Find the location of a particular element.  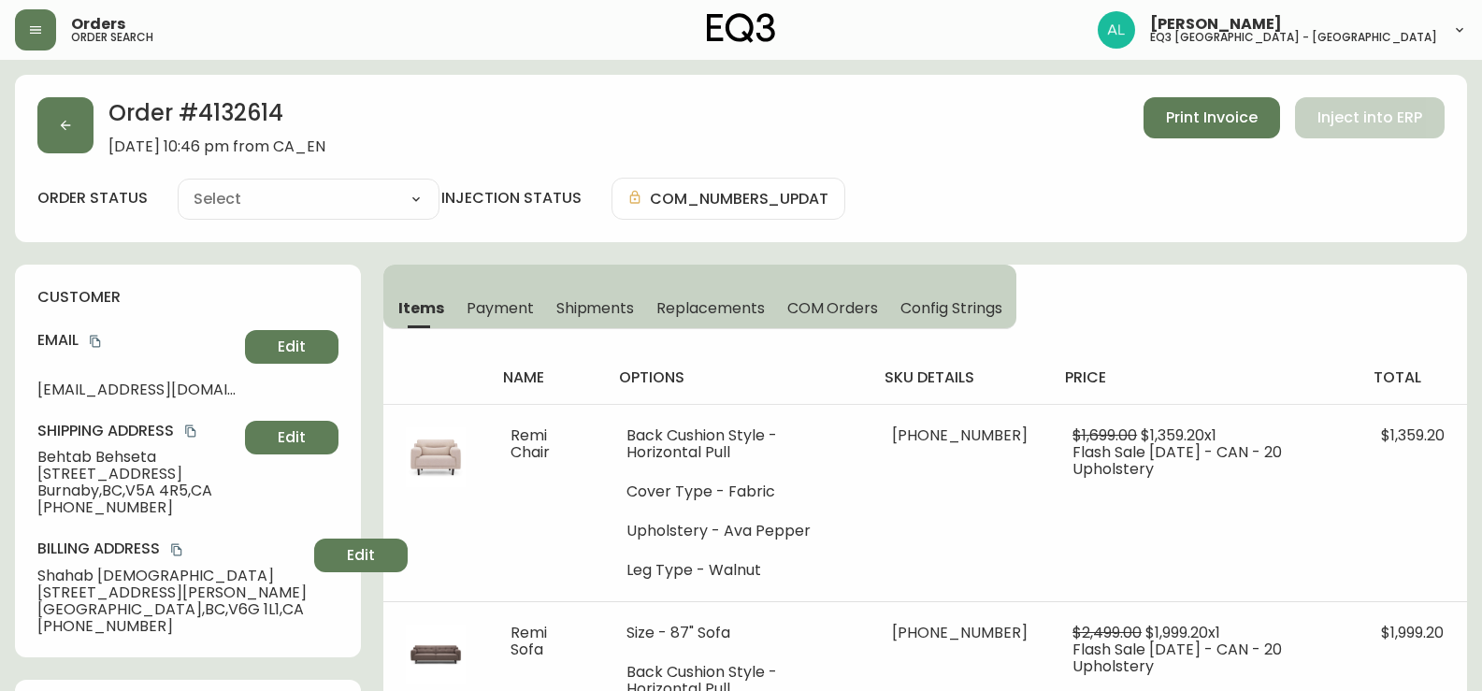

h2: Order # 4132614 is located at coordinates (217, 118).